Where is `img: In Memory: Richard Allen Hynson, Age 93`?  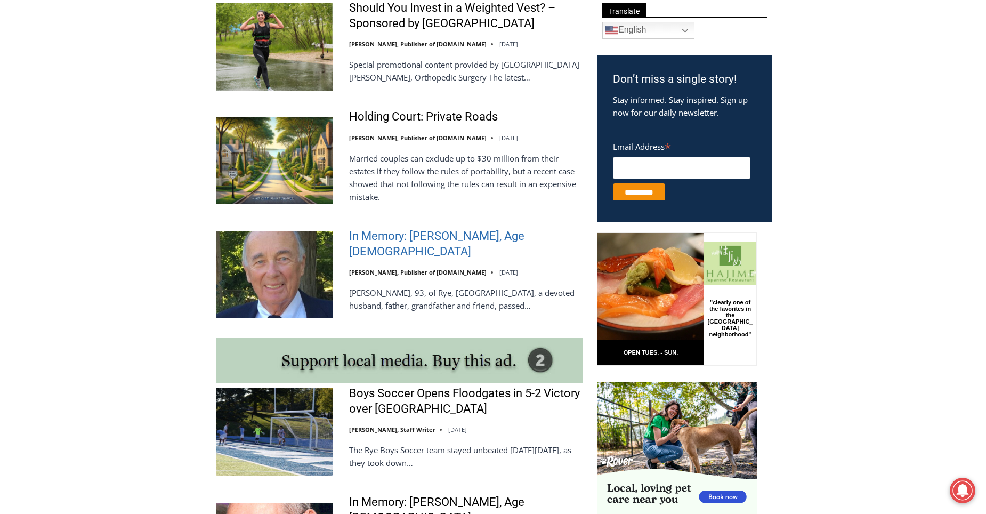 img: In Memory: Richard Allen Hynson, Age 93 is located at coordinates (274, 274).